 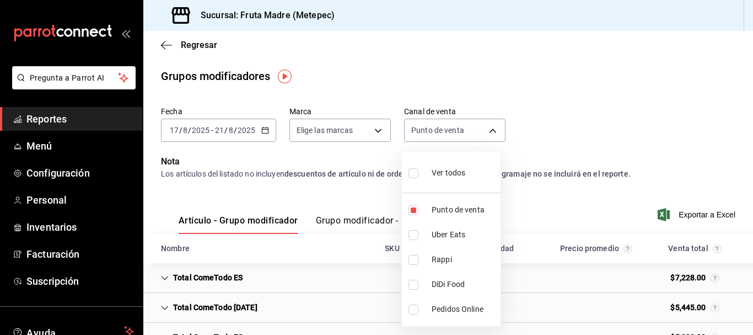 What do you see at coordinates (464, 234) in the screenshot?
I see `span: Uber Eats` at bounding box center [464, 234].